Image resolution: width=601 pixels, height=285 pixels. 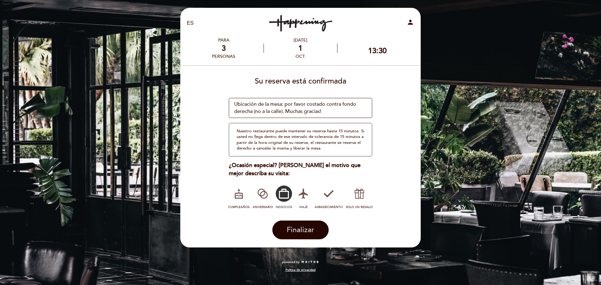 What do you see at coordinates (410, 23) in the screenshot?
I see `button: person` at bounding box center [410, 23].